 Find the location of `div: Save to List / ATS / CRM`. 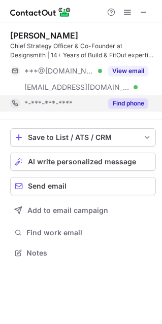

div: Save to List / ATS / CRM is located at coordinates (83, 137).